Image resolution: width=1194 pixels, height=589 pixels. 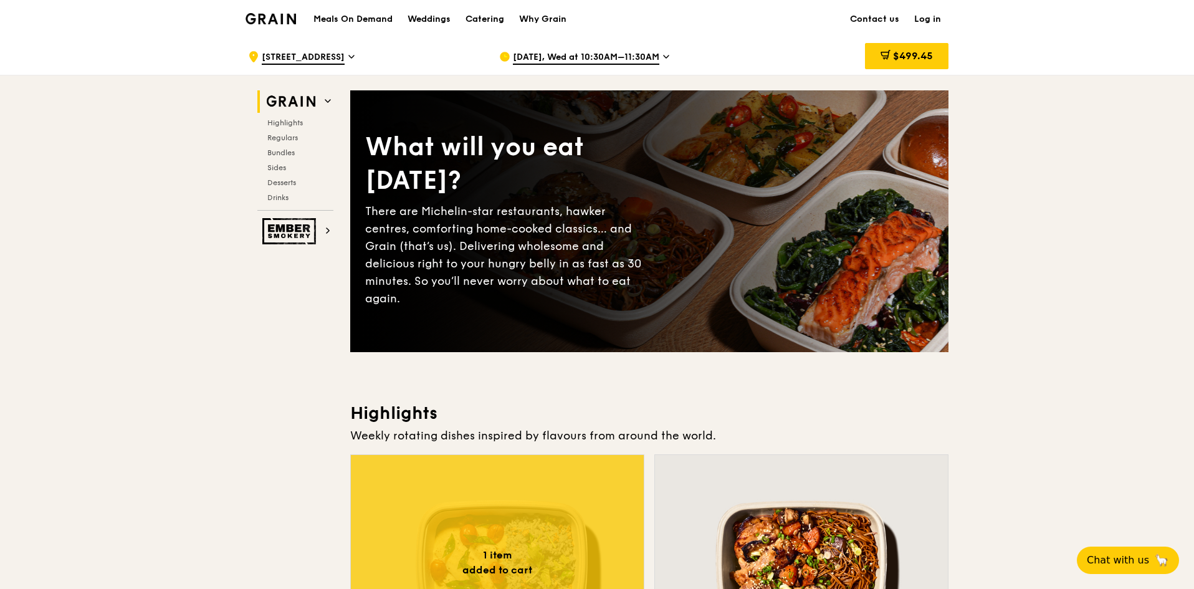 What do you see at coordinates (913, 55) in the screenshot?
I see `span: $499.45` at bounding box center [913, 55].